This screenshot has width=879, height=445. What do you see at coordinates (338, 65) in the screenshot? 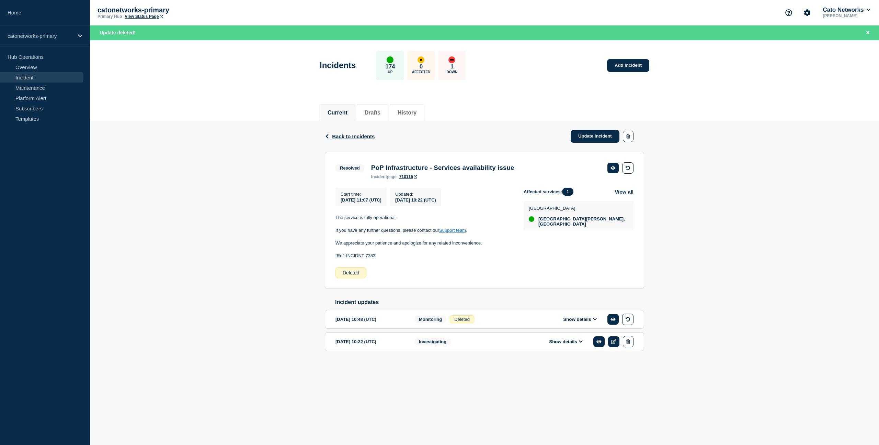
I see `h1: Incidents` at bounding box center [338, 65].